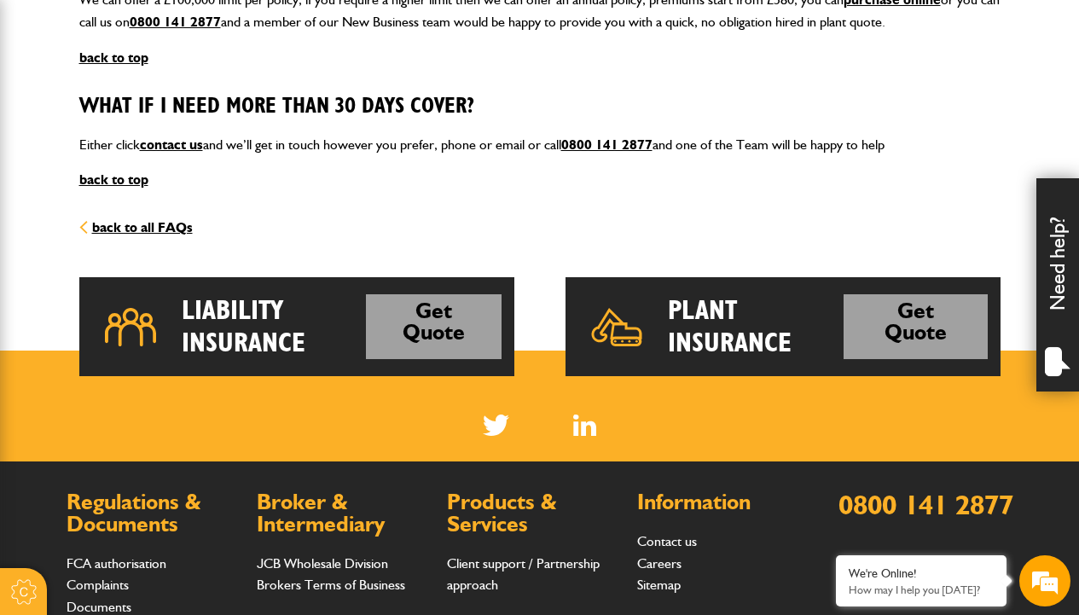 The height and width of the screenshot is (615, 1079). I want to click on img: Linked In, so click(584, 425).